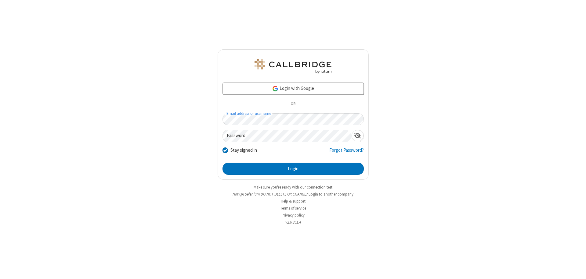 This screenshot has height=279, width=586. Describe the element at coordinates (293, 215) in the screenshot. I see `a: Privacy policy` at that location.